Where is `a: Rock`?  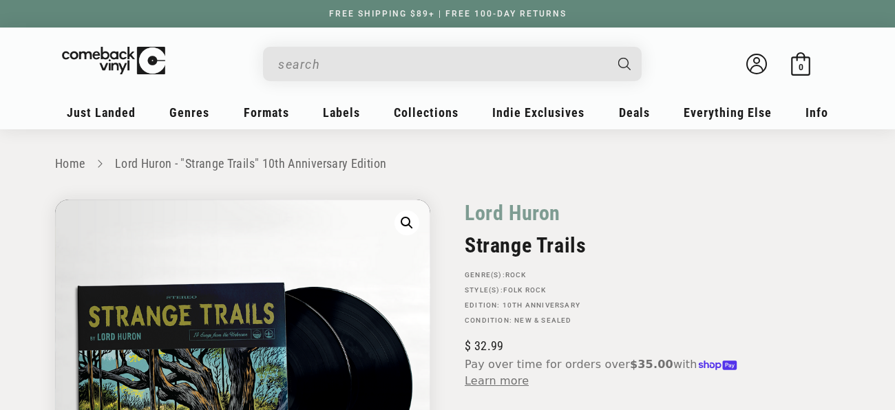
a: Rock is located at coordinates (515, 275).